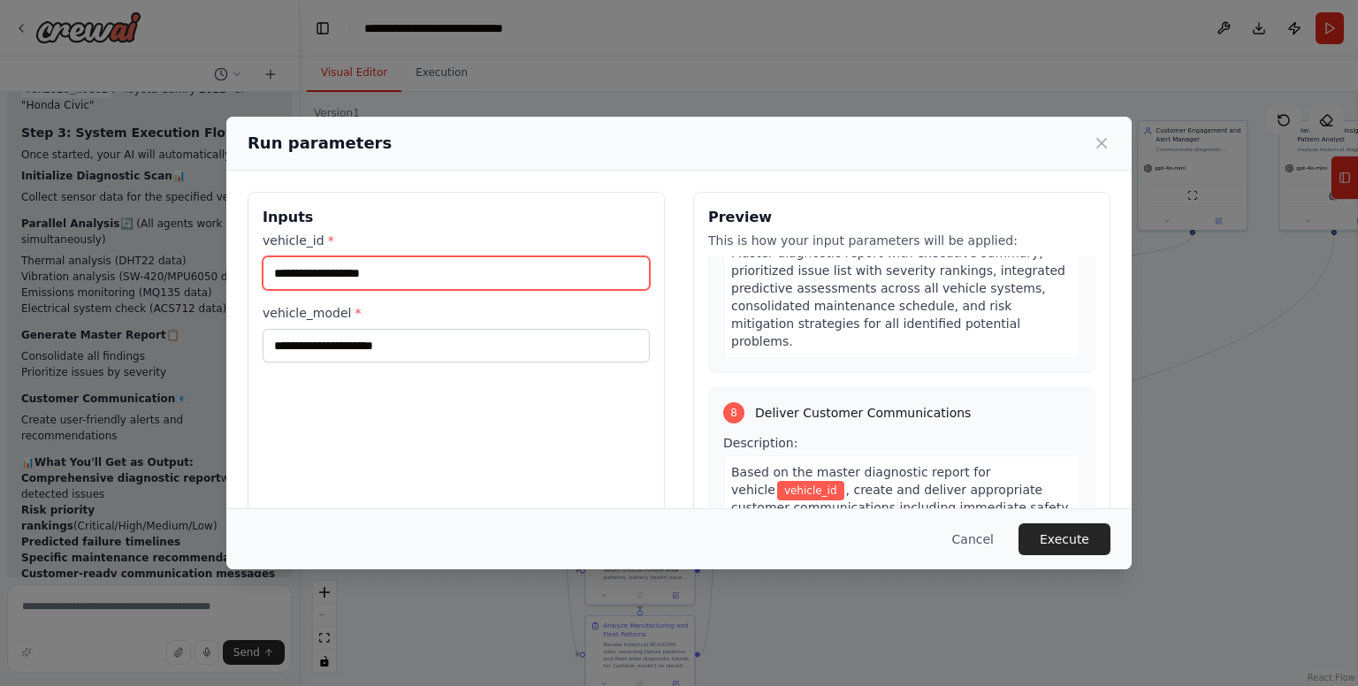 This screenshot has height=686, width=1358. What do you see at coordinates (972, 539) in the screenshot?
I see `button: Cancel` at bounding box center [972, 539].